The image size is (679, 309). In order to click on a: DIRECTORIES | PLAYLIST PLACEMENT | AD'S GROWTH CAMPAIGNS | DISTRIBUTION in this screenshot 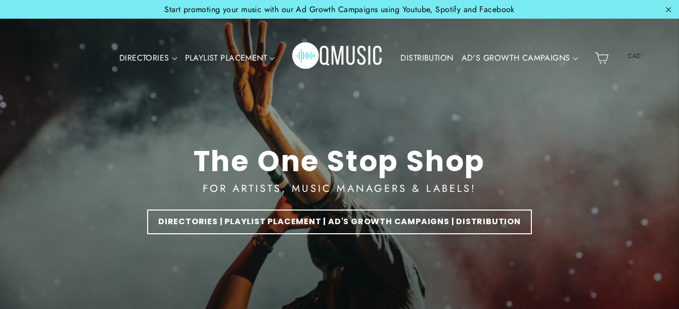, I will do `click(339, 222)`.